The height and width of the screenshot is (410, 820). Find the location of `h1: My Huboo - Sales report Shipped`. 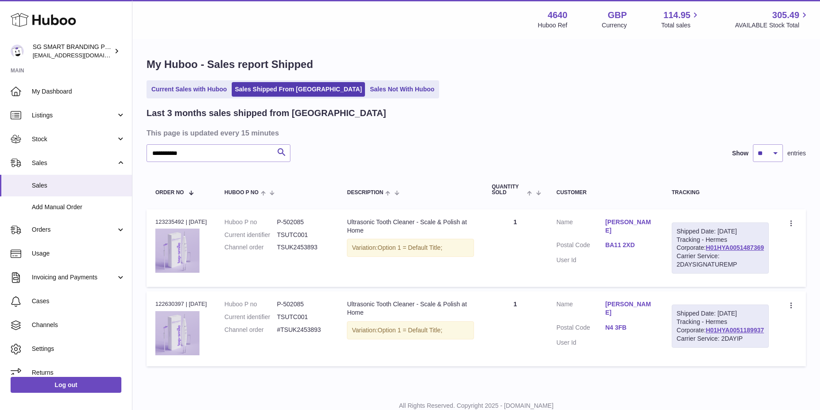

h1: My Huboo - Sales report Shipped is located at coordinates (476, 64).